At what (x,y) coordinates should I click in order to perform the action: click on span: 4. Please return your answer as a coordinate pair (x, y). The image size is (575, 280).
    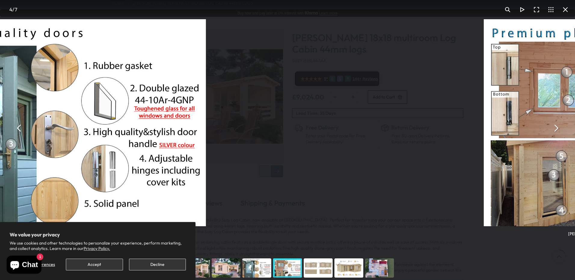
    Looking at the image, I should click on (11, 9).